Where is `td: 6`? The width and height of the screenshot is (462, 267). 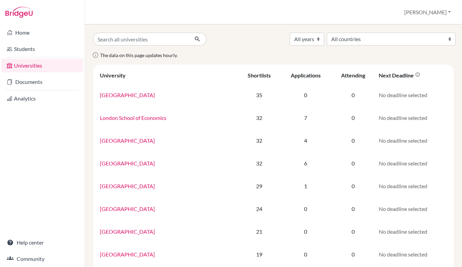
td: 6 is located at coordinates (306, 163).